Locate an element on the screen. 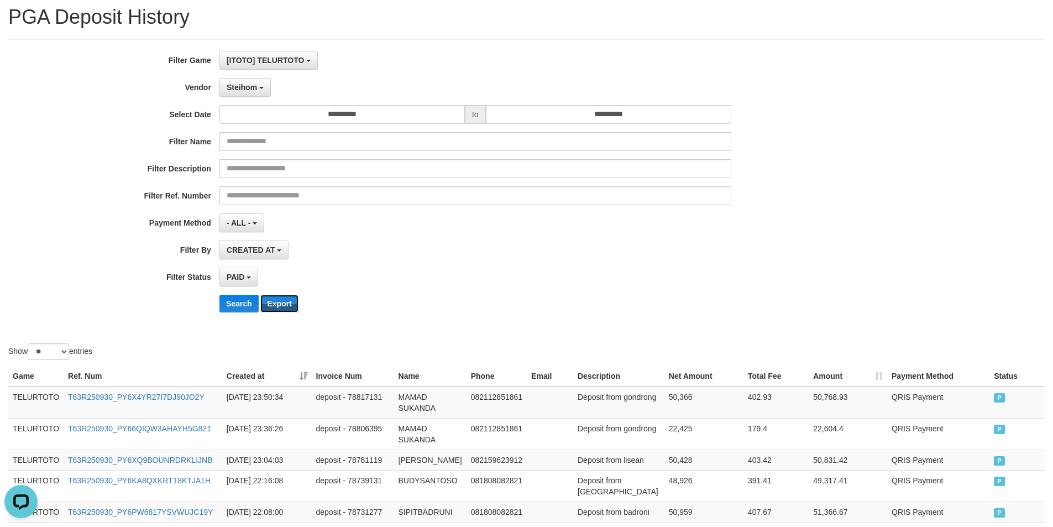 This screenshot has width=1053, height=527. span: - ALL - is located at coordinates (239, 223).